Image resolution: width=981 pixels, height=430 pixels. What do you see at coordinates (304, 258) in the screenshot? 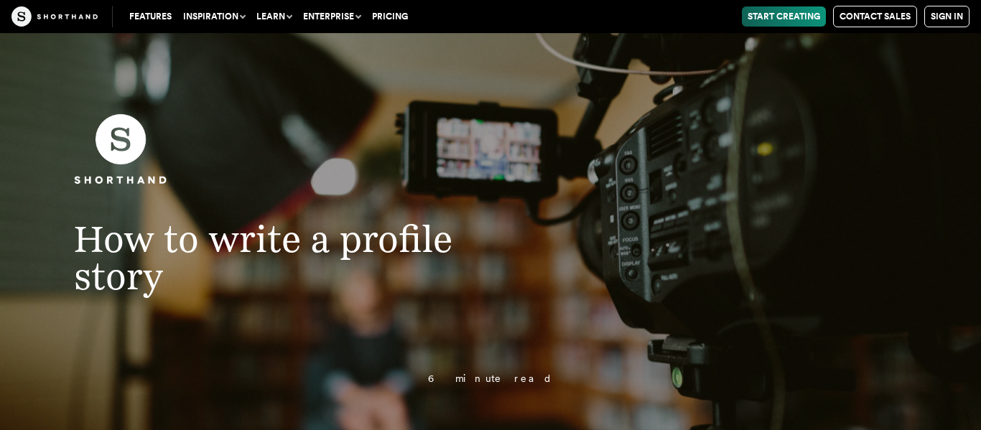
I see `h1: How to write a profile story` at bounding box center [304, 258].